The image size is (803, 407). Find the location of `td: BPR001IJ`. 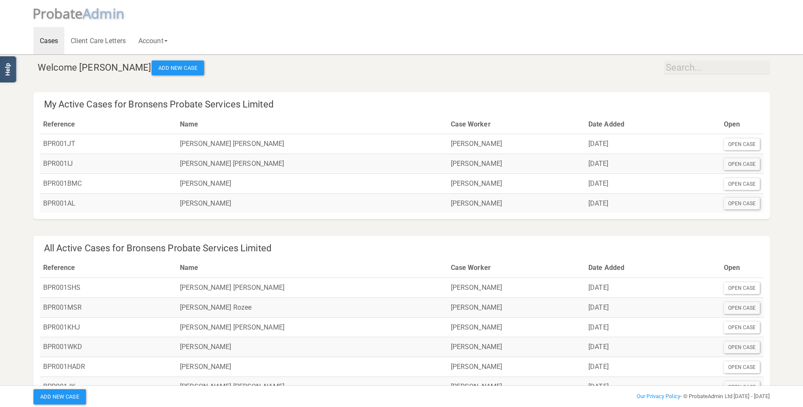

td: BPR001IJ is located at coordinates (108, 163).